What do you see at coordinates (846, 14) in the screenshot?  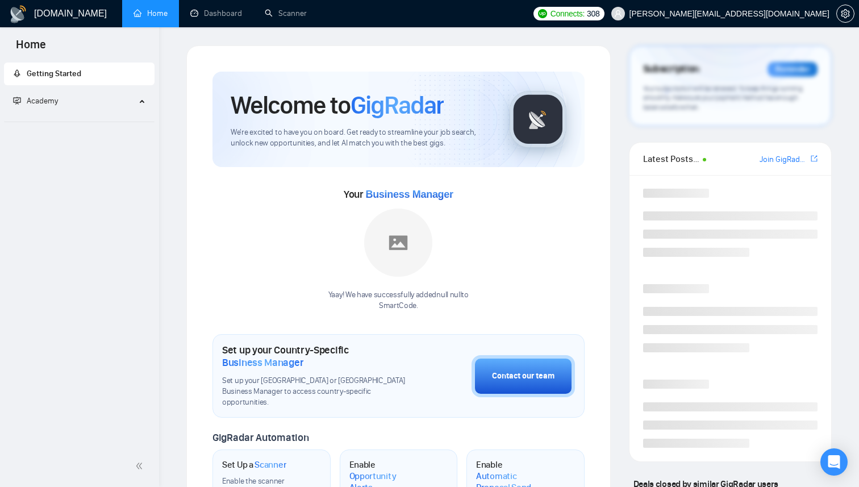 I see `a: setting` at bounding box center [846, 14].